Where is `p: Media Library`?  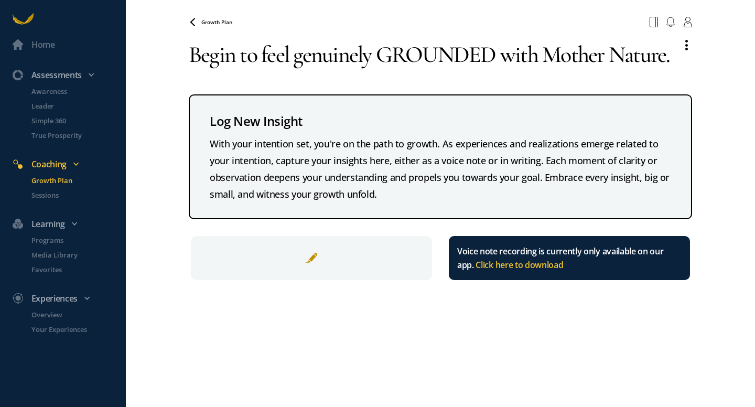
p: Media Library is located at coordinates (78, 255).